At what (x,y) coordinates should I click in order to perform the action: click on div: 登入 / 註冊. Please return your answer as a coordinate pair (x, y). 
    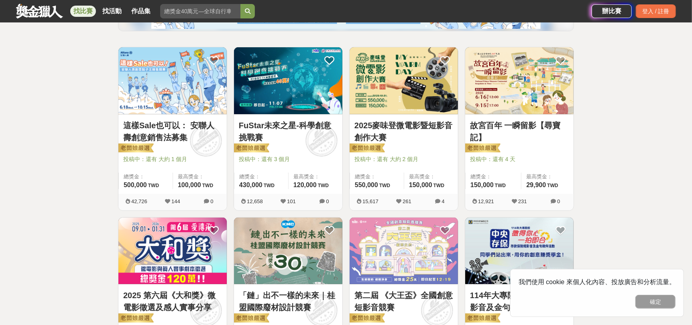
    Looking at the image, I should click on (655, 11).